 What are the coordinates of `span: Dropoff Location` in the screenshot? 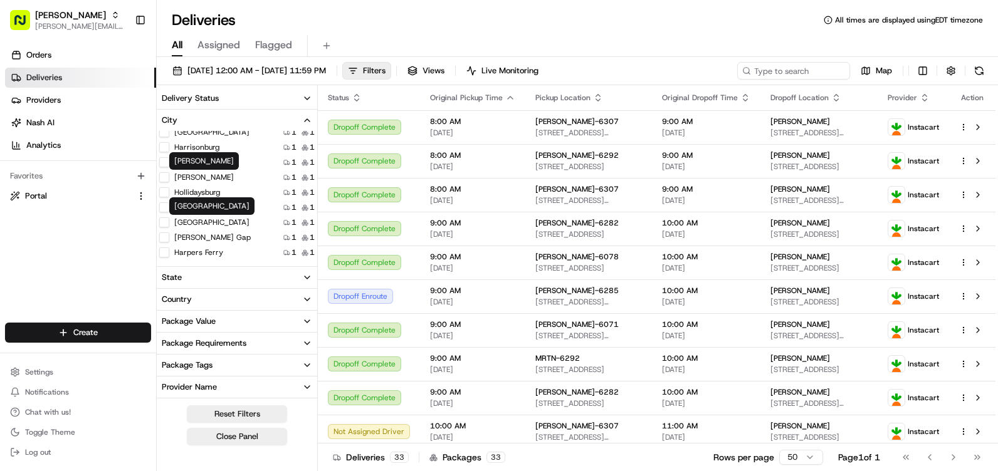 It's located at (799, 98).